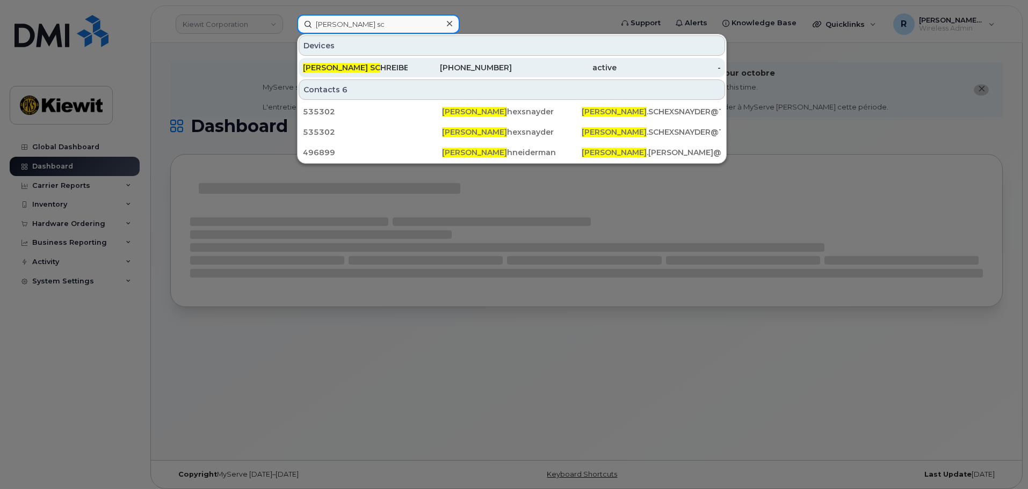  Describe the element at coordinates (345, 90) in the screenshot. I see `span: 6` at that location.